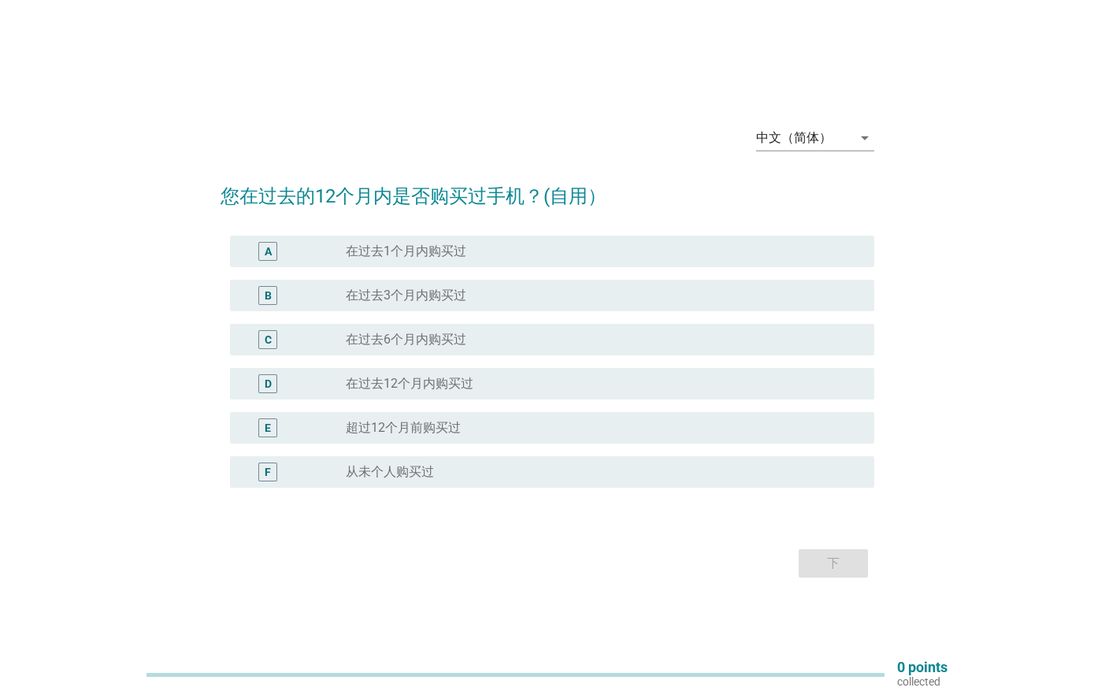 Image resolution: width=1094 pixels, height=695 pixels. I want to click on label: 在过去1个月内购买过, so click(406, 251).